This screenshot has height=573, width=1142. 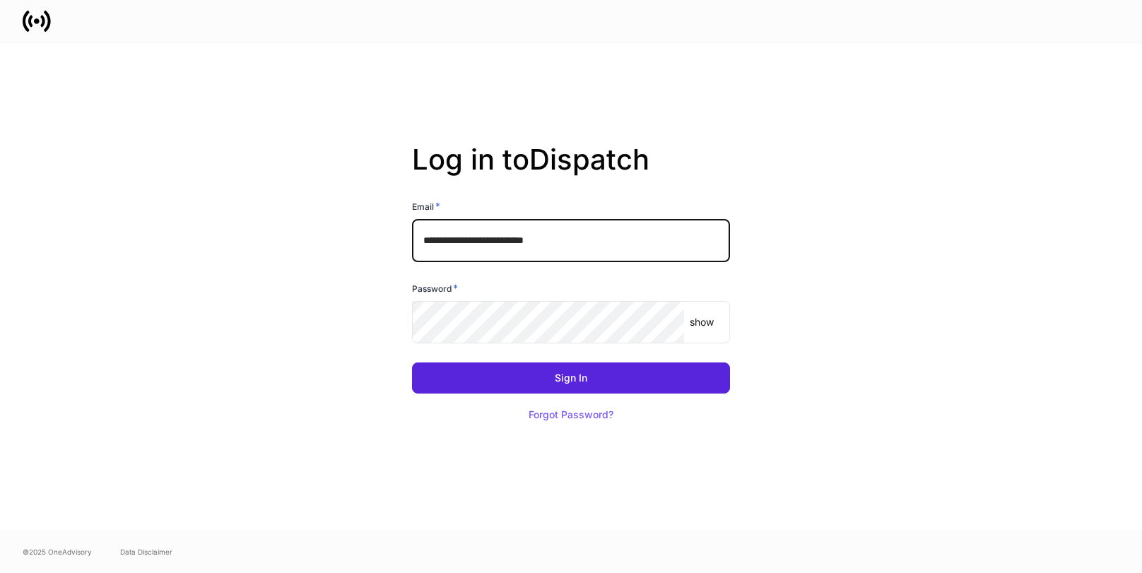 I want to click on div: Sign In, so click(x=571, y=378).